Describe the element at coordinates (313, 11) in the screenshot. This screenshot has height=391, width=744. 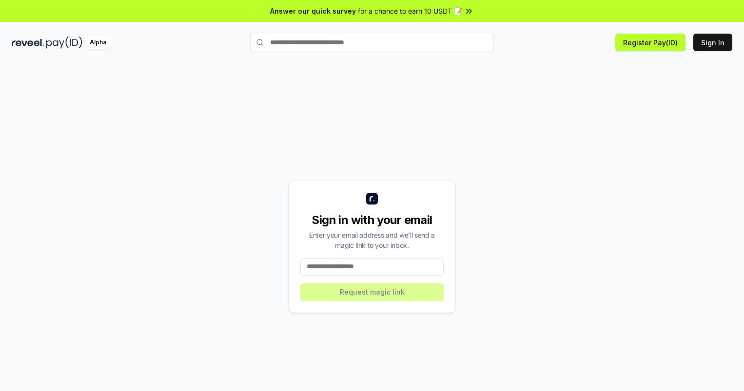
I see `span: Answer our quick survey` at that location.